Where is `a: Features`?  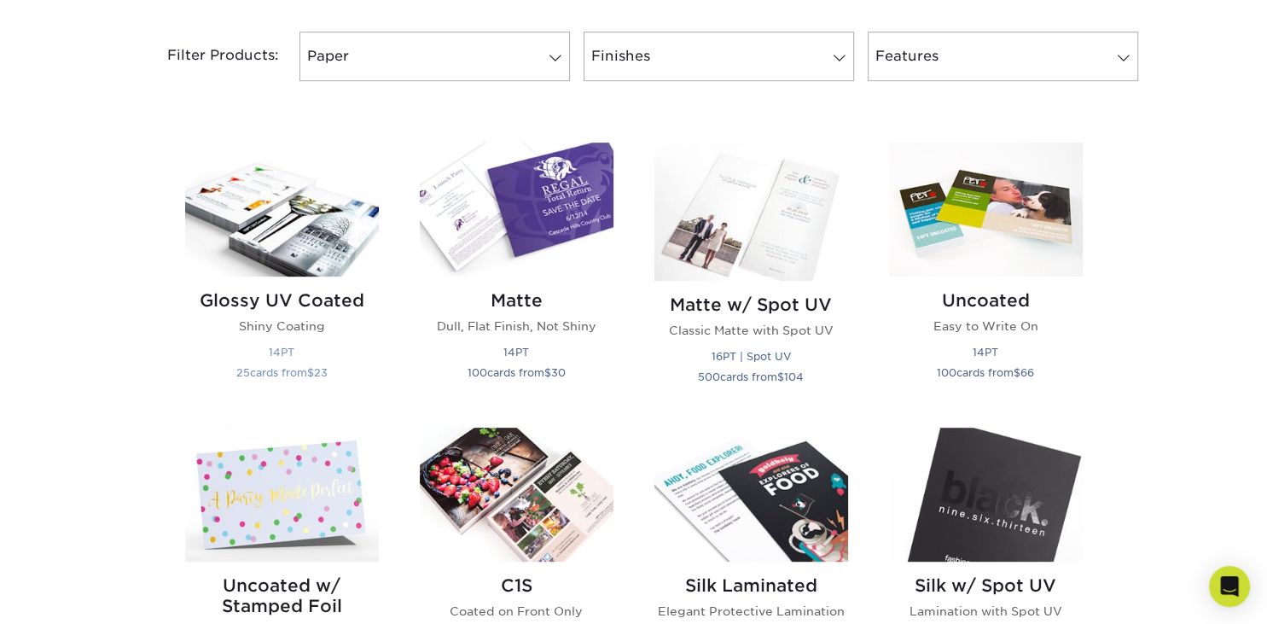
a: Features is located at coordinates (1003, 56).